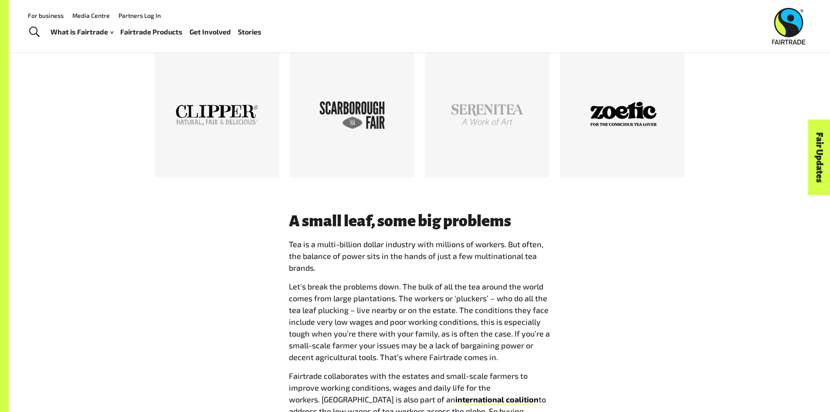 This screenshot has height=412, width=830. I want to click on p: Let’s break the problems down. The bulk of all the tea around the world comes from large plantati..., so click(420, 322).